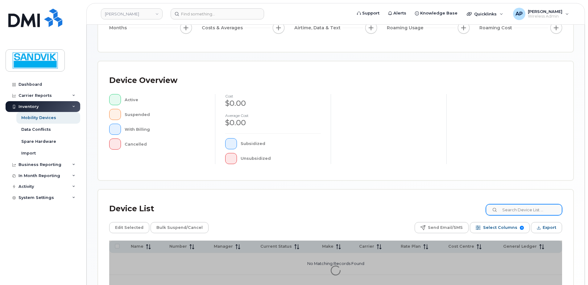 The height and width of the screenshot is (285, 588). What do you see at coordinates (519, 14) in the screenshot?
I see `span: AP` at bounding box center [519, 14].